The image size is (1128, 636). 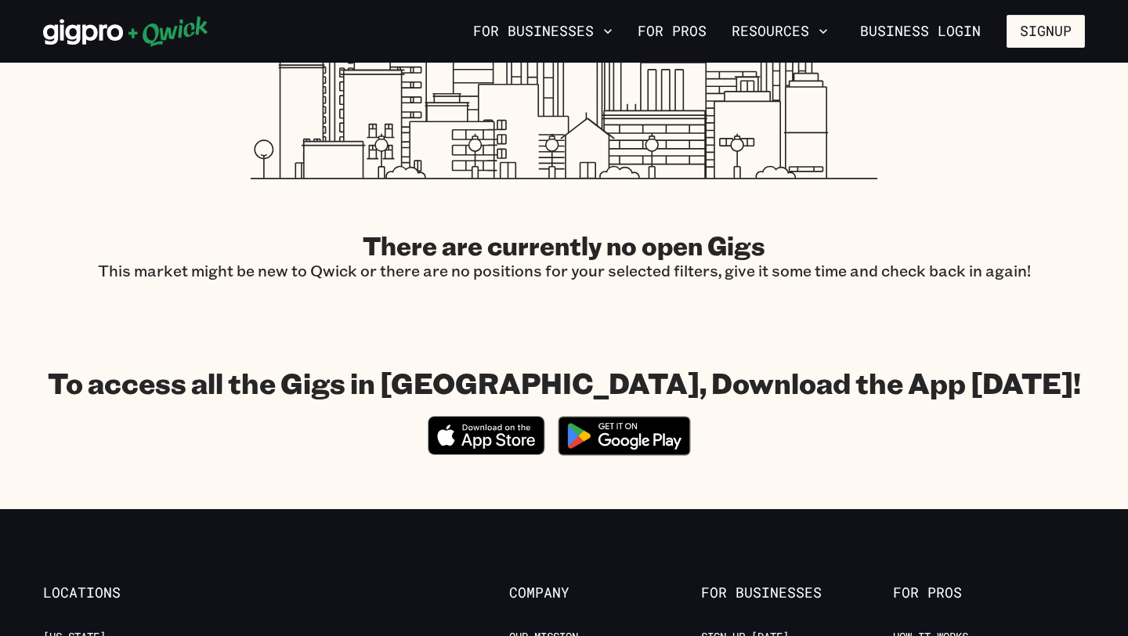 What do you see at coordinates (797, 593) in the screenshot?
I see `span: For Businesses` at bounding box center [797, 593].